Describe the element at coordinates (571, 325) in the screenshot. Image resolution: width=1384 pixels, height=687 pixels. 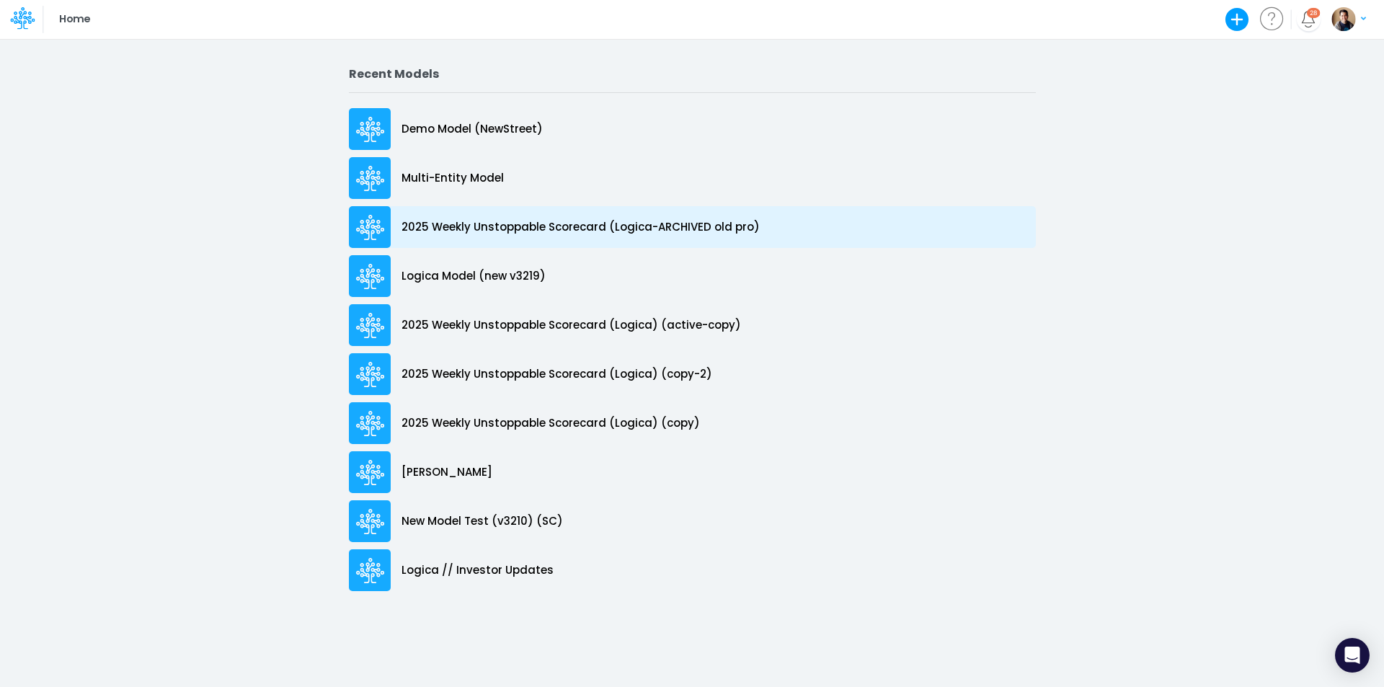
I see `p: 2025 Weekly Unstoppable Scorecard (Logica) (active-copy)` at that location.